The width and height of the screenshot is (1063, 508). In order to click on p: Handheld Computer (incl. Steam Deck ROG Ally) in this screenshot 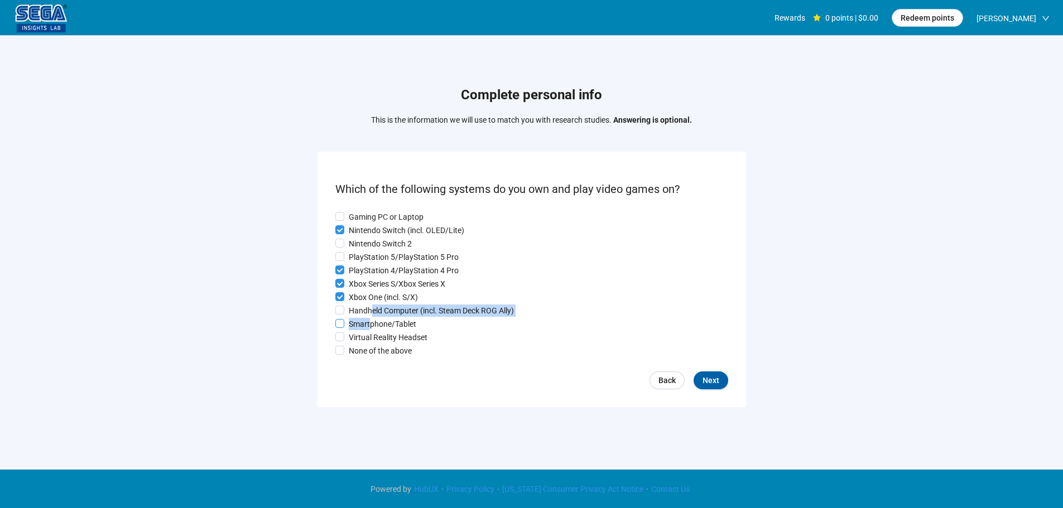, I will do `click(431, 311)`.